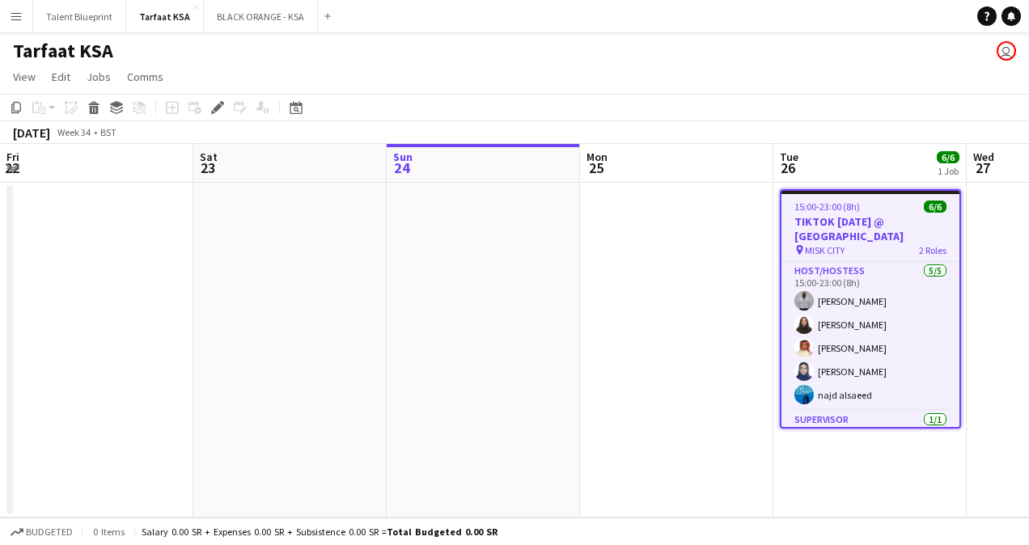 This screenshot has width=1029, height=545. What do you see at coordinates (983, 157) in the screenshot?
I see `span: Wed` at bounding box center [983, 157].